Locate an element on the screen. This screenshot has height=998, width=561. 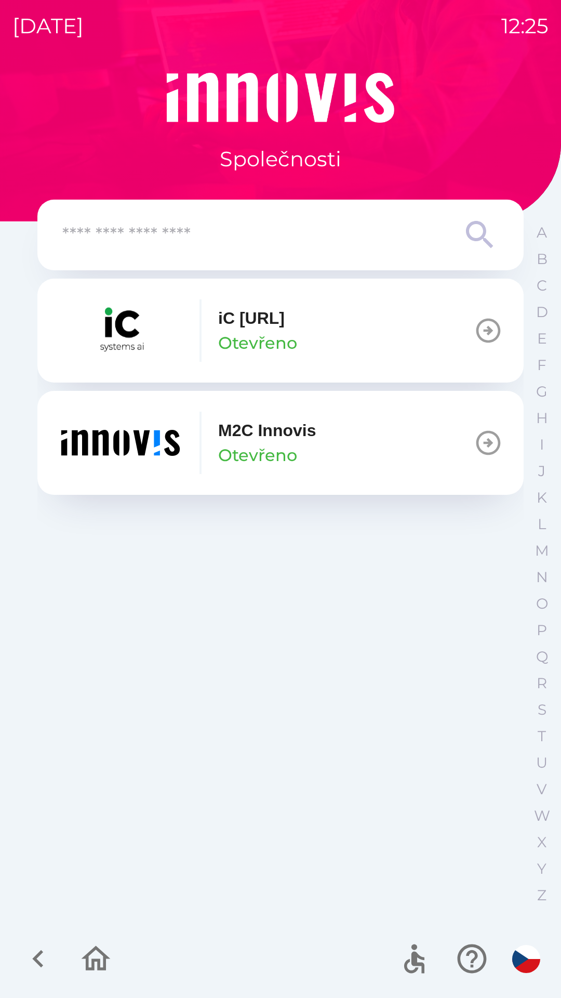
button: G is located at coordinates (542, 391).